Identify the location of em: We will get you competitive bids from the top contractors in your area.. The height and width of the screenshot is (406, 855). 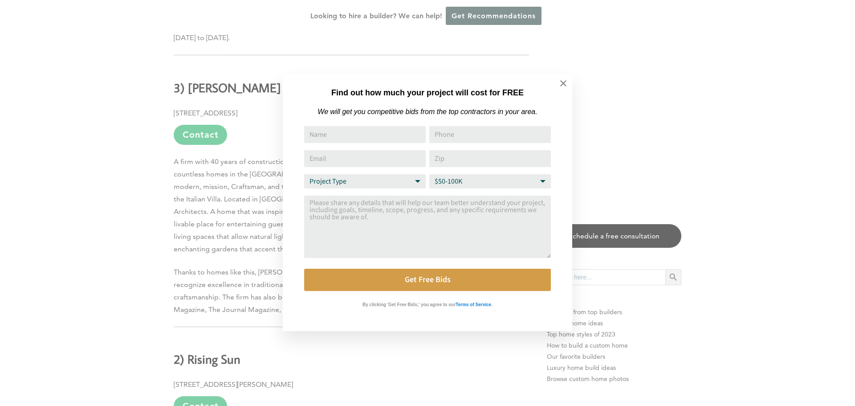
(427, 111).